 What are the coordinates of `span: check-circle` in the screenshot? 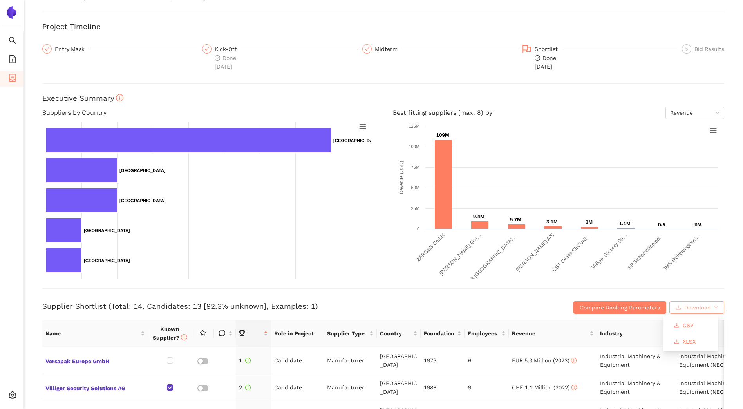 It's located at (538, 58).